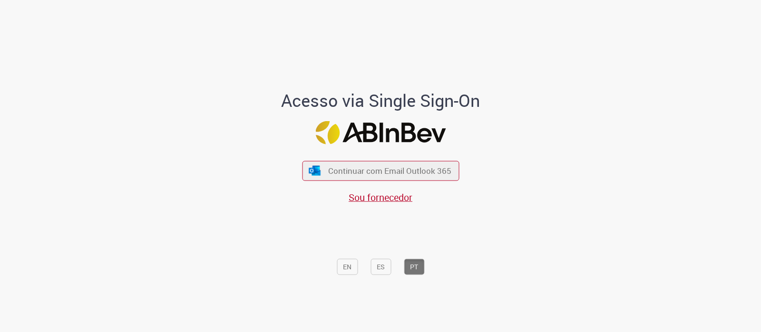 This screenshot has width=761, height=332. I want to click on button: ES, so click(380, 267).